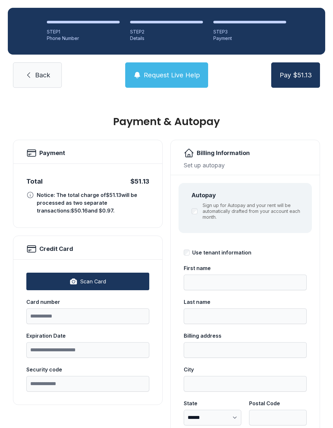 The image size is (333, 428). What do you see at coordinates (83, 32) in the screenshot?
I see `div: STEP 1` at bounding box center [83, 32].